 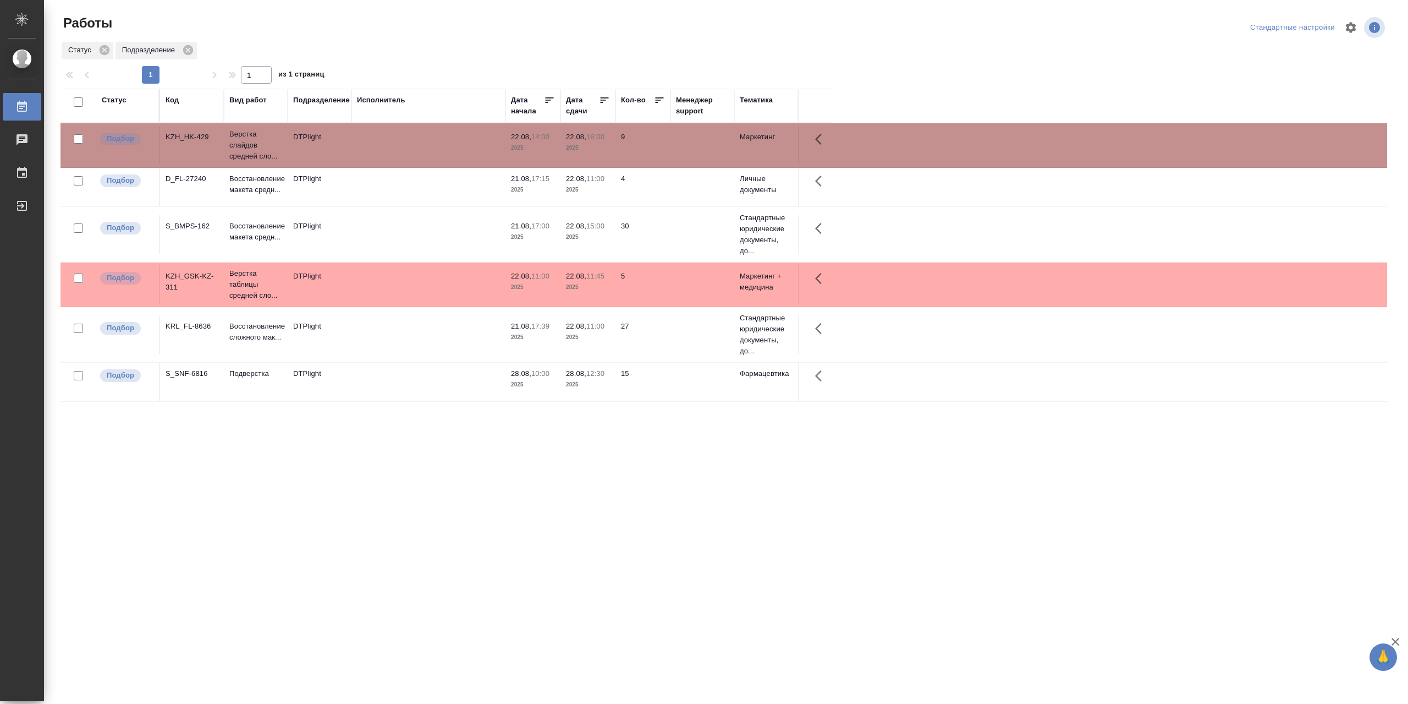 I want to click on div: split button, so click(x=1293, y=28).